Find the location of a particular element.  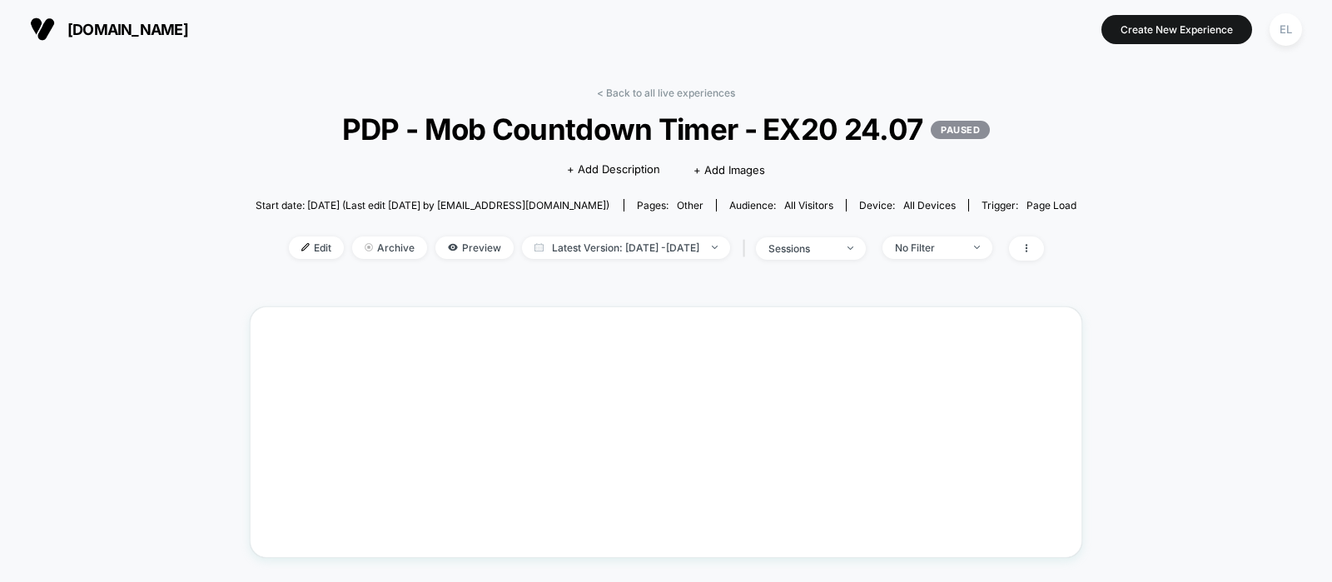

div: Audience: is located at coordinates (781, 205).